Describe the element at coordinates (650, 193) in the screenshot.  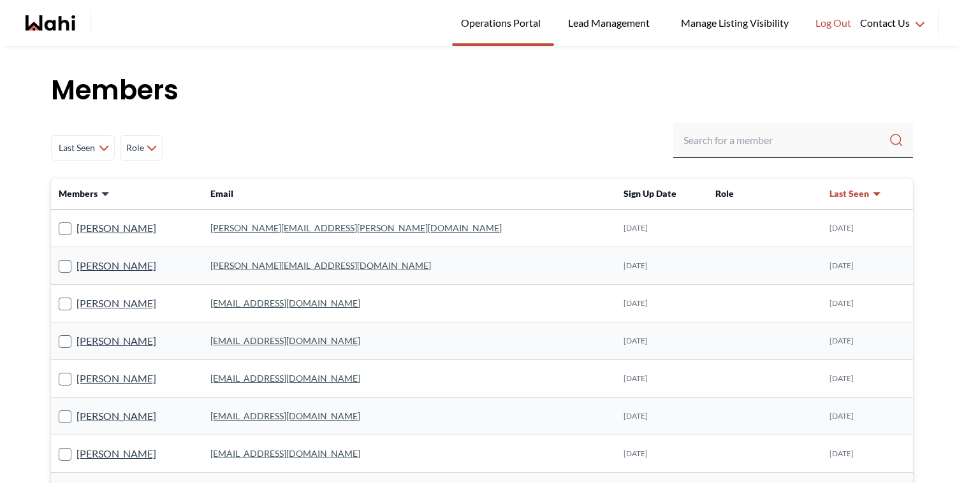
I see `span: Sign Up Date` at that location.